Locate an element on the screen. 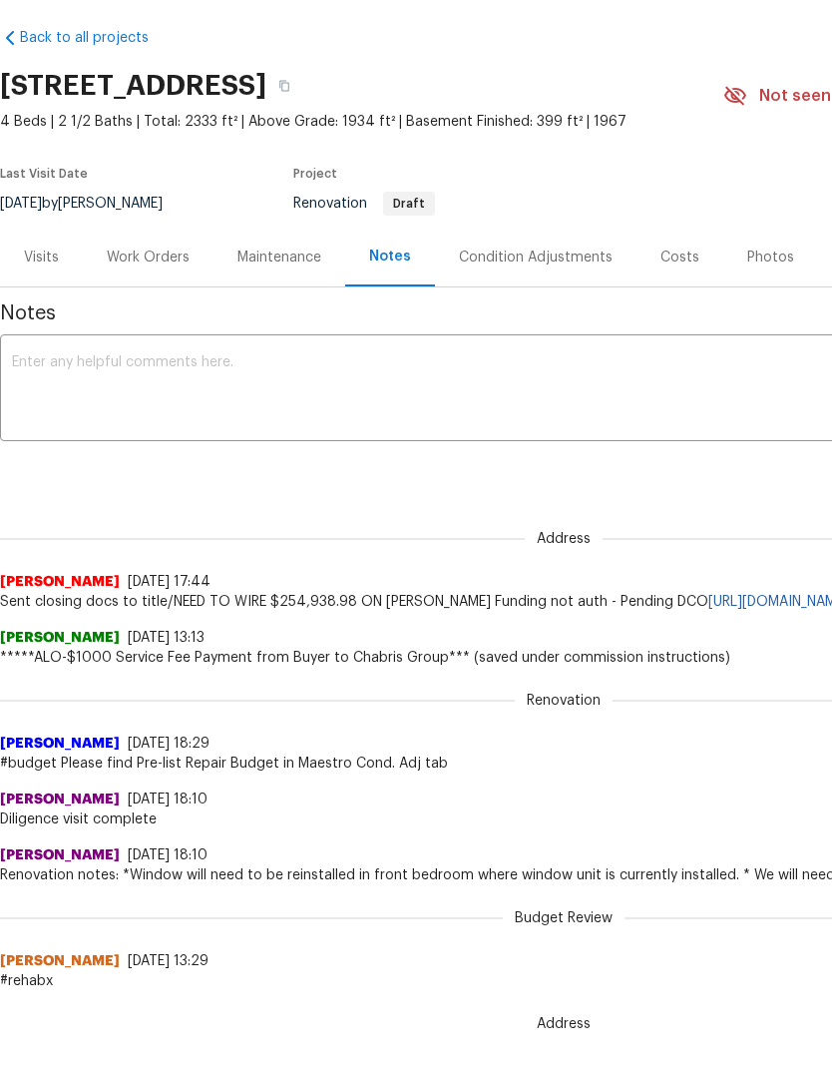 This screenshot has height=1073, width=832. span: Address is located at coordinates (564, 539).